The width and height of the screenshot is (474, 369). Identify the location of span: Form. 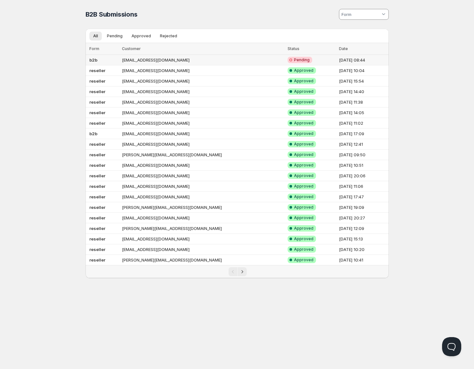
(94, 48).